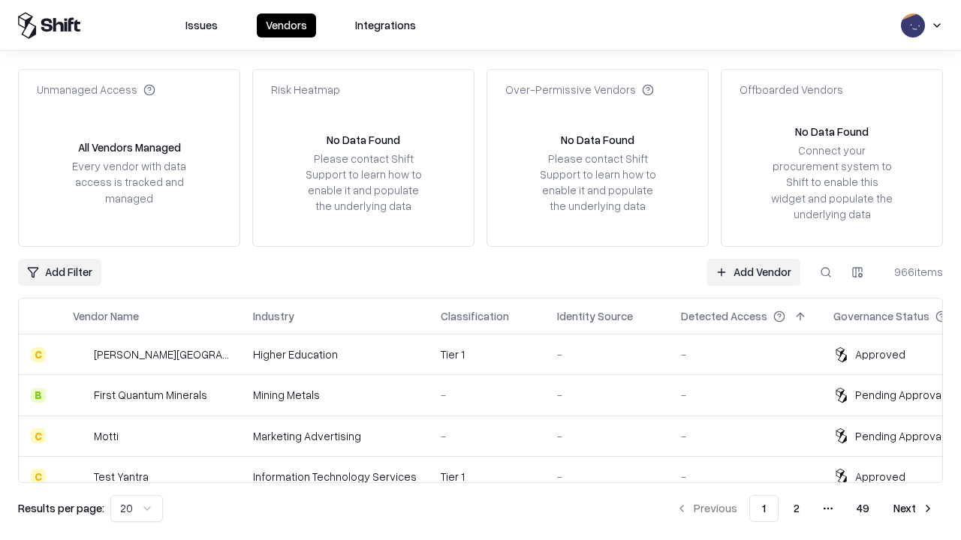  I want to click on img: Motti, so click(80, 436).